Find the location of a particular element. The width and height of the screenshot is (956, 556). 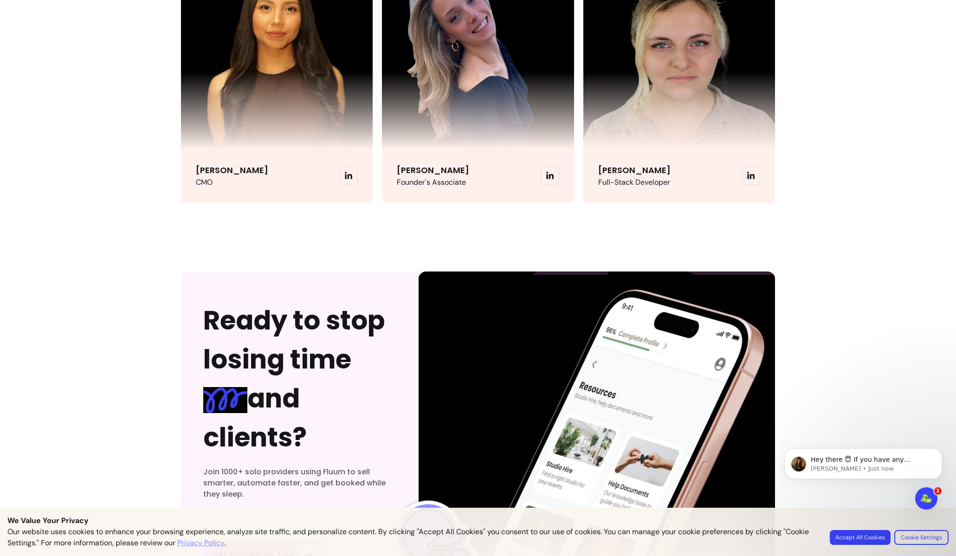

button: Accept All Cookies is located at coordinates (860, 537).